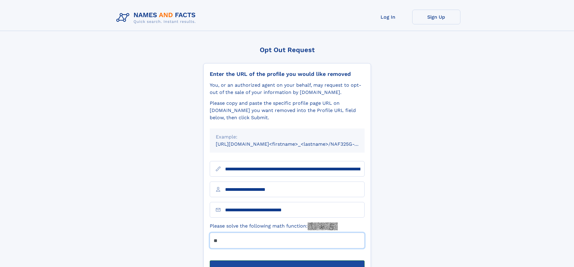  Describe the element at coordinates (287, 89) in the screenshot. I see `div: You, or an authorized agent on your behalf, may request to opt-out of the sale of your informatio...` at that location.